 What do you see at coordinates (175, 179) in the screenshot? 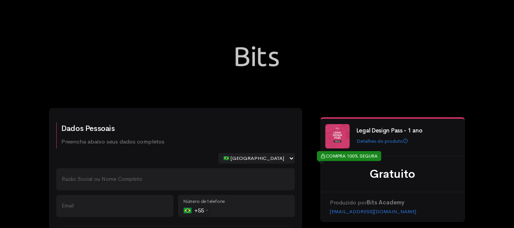
I see `input: Nome Completo` at bounding box center [175, 179].